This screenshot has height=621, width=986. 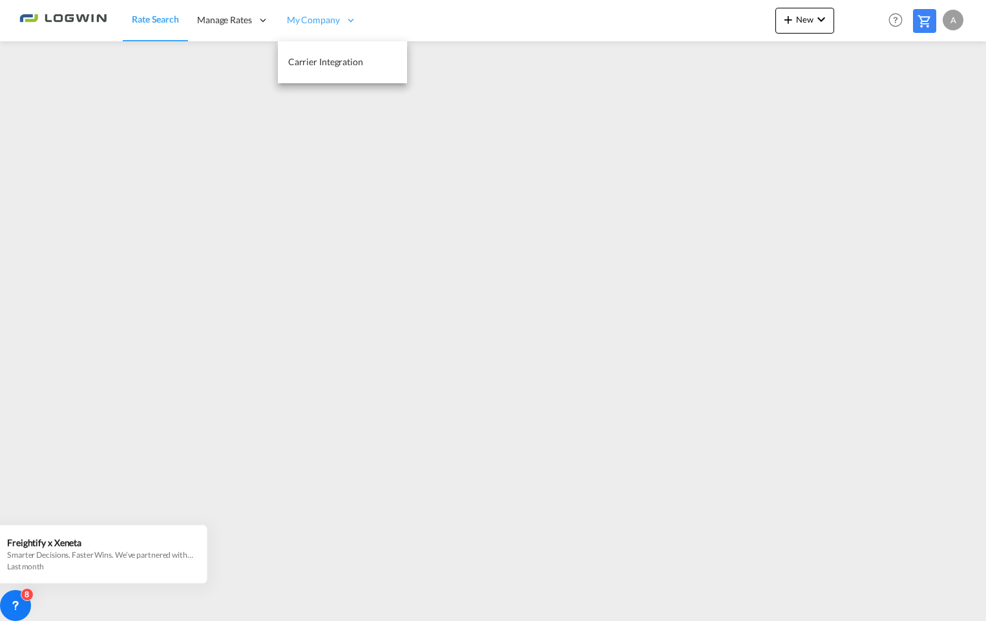 What do you see at coordinates (224, 20) in the screenshot?
I see `span: Manage Rates` at bounding box center [224, 20].